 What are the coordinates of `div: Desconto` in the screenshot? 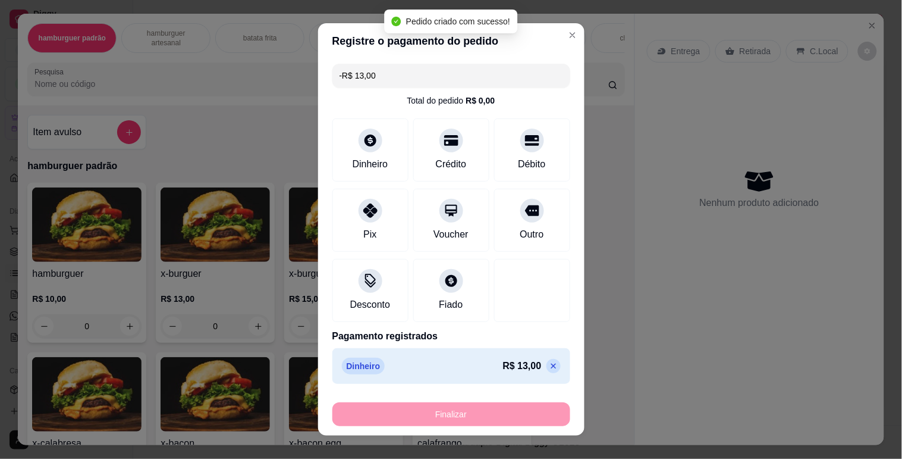 It's located at (371, 305).